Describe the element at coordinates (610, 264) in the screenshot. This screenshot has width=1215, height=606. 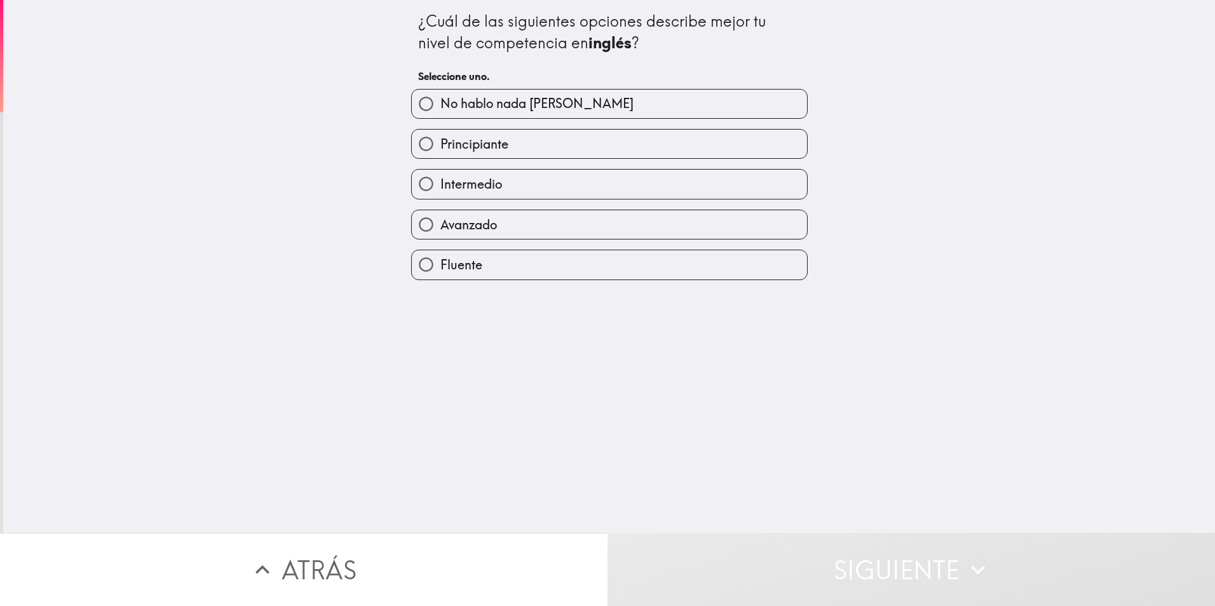
I see `button: Fluente` at that location.